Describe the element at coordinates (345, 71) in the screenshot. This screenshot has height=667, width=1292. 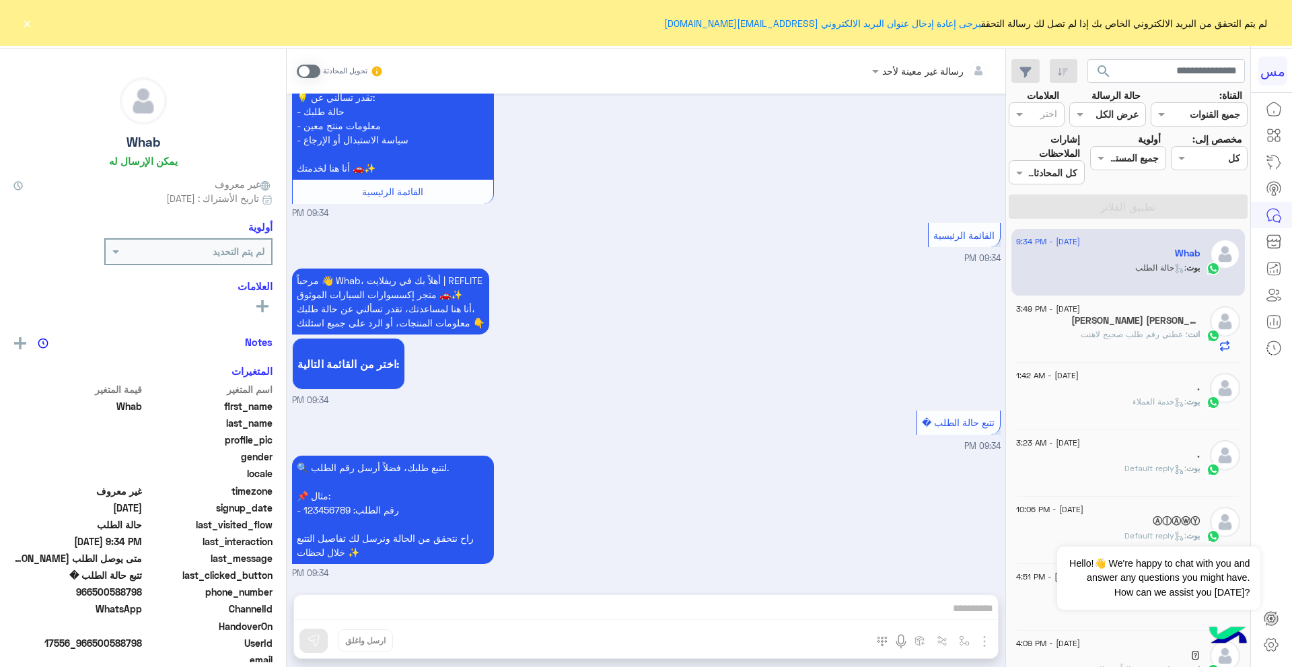
I see `small: تحويل المحادثة` at that location.